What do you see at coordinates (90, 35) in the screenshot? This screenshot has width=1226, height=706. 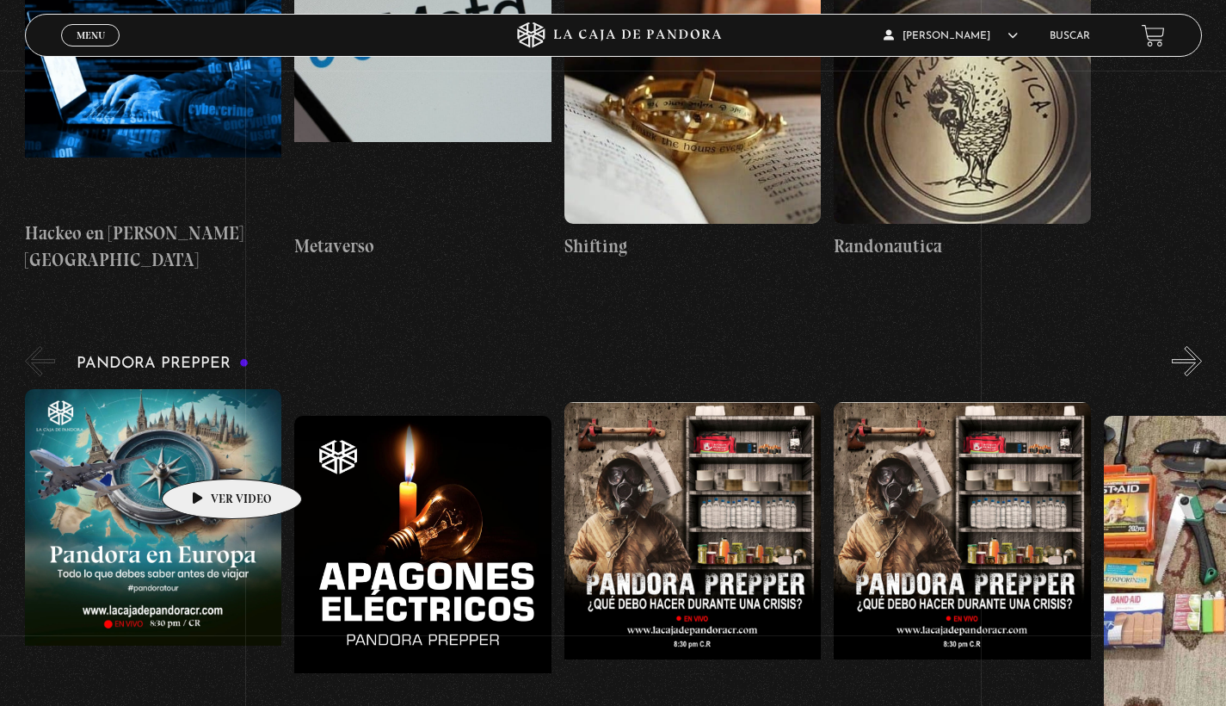 I see `span: Menu` at bounding box center [90, 35].